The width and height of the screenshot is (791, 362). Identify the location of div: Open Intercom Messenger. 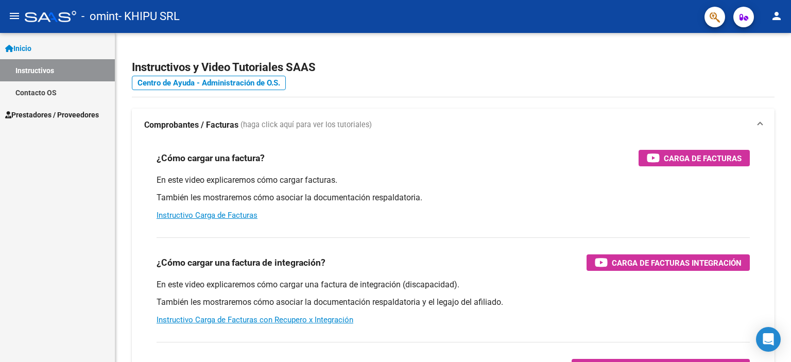
(768, 339).